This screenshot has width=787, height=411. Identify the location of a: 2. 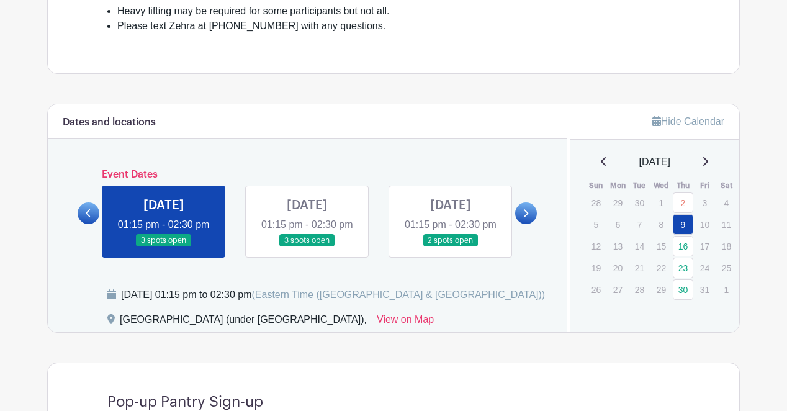
(683, 202).